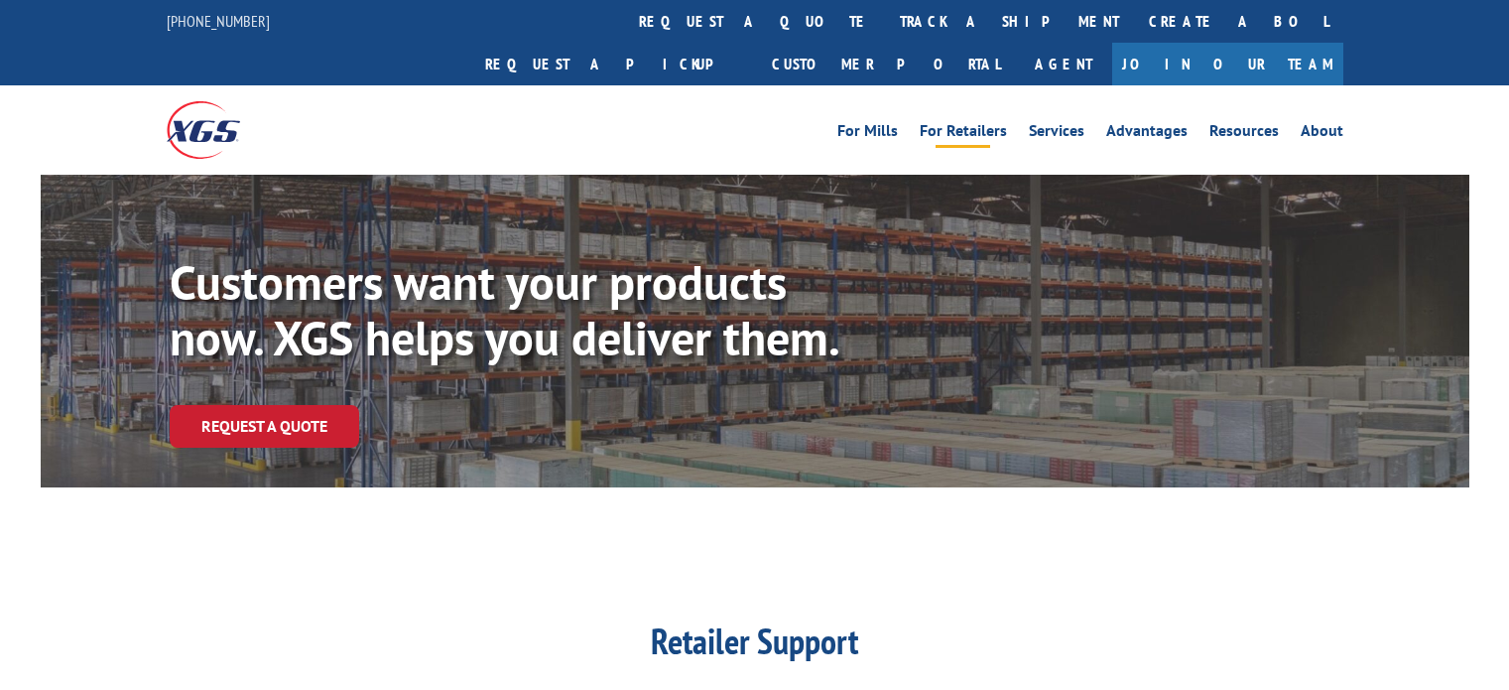 The width and height of the screenshot is (1509, 690). What do you see at coordinates (867, 134) in the screenshot?
I see `a: For Mills` at bounding box center [867, 134].